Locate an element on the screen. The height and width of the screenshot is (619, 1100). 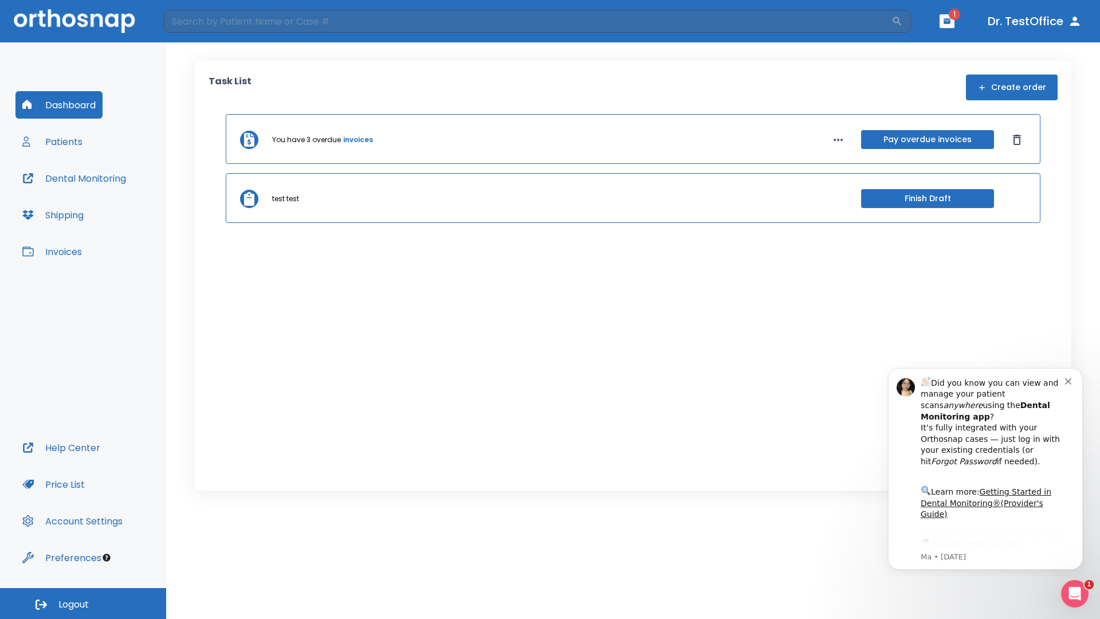
a: Help Center is located at coordinates (61, 448).